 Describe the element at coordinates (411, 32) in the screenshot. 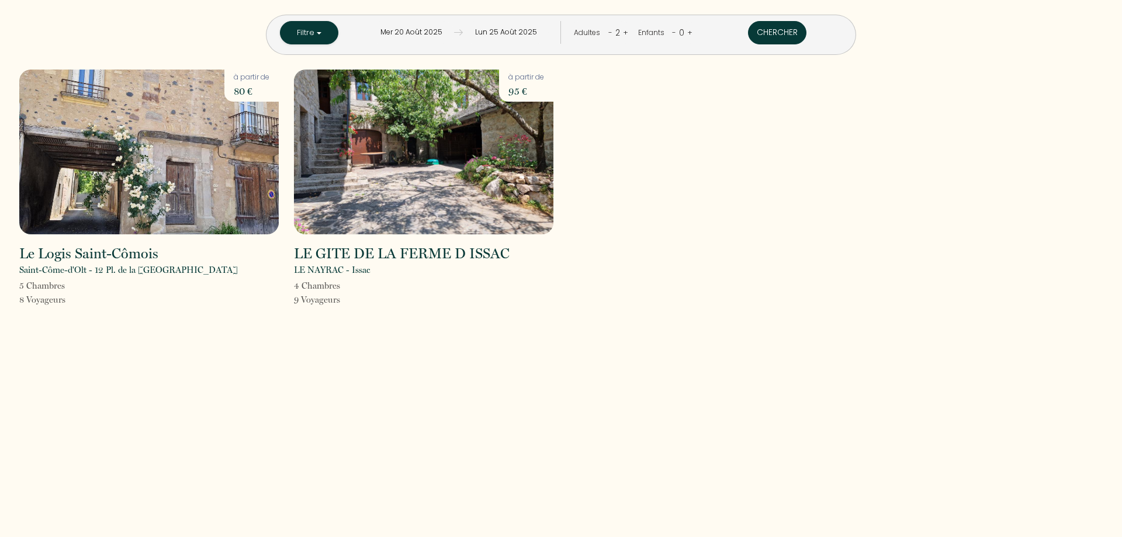

I see `input: Arrivée` at that location.